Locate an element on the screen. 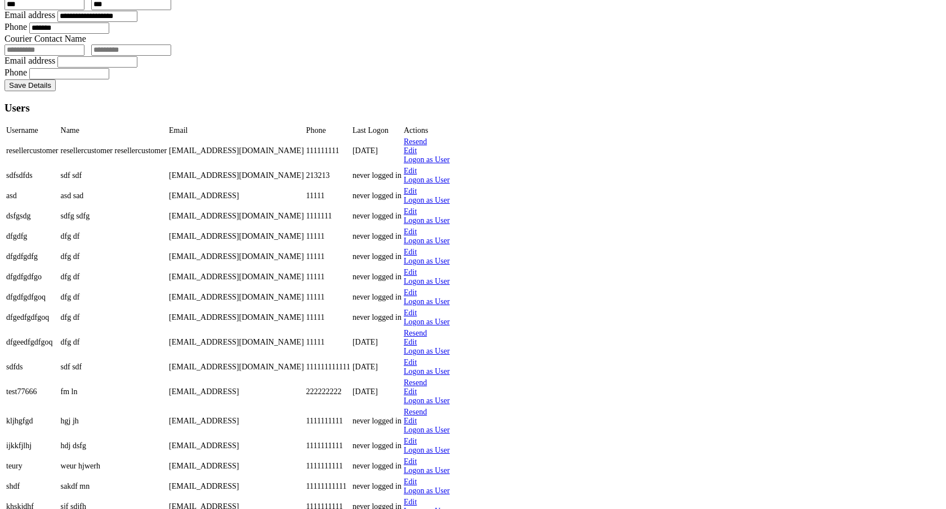  td: sdfds is located at coordinates (32, 367).